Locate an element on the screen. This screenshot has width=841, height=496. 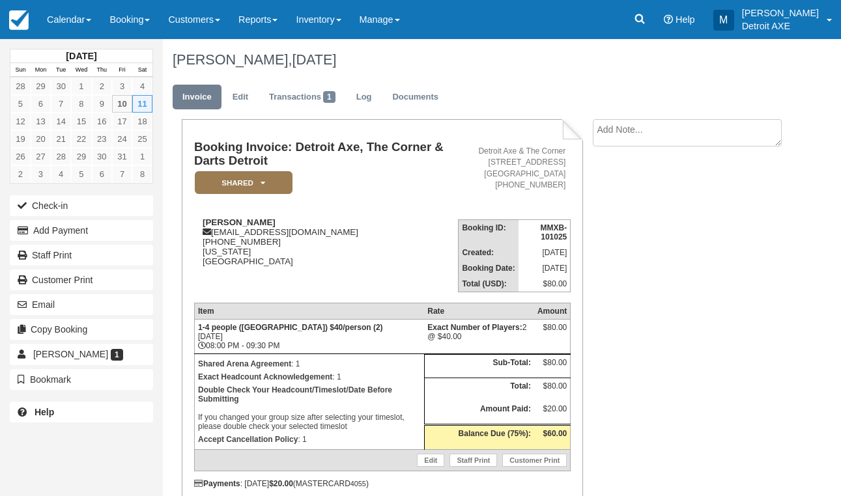
strong: Accept Cancellation Policy is located at coordinates (248, 440).